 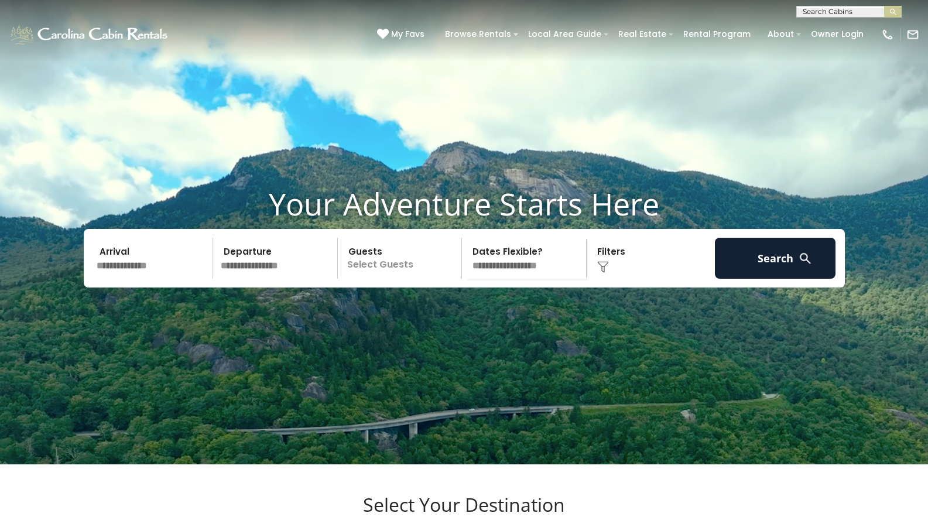 I want to click on a: My Favs, so click(x=402, y=35).